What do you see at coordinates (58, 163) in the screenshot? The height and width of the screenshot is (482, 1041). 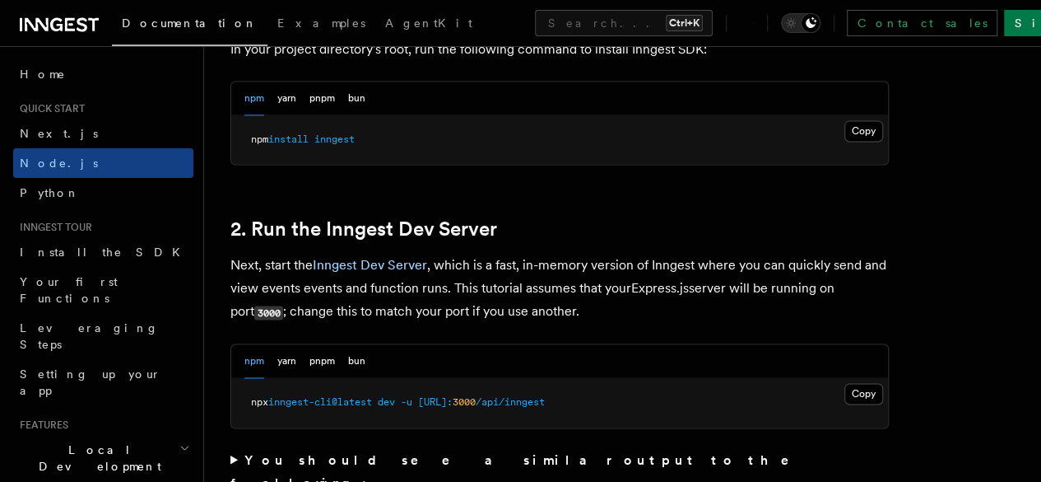 I see `span: Node.js` at bounding box center [58, 163].